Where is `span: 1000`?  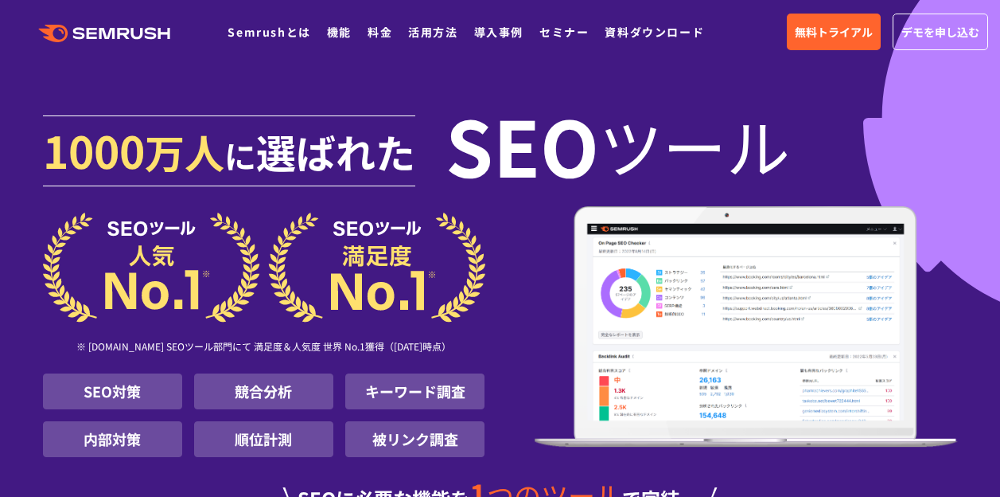 span: 1000 is located at coordinates (94, 150).